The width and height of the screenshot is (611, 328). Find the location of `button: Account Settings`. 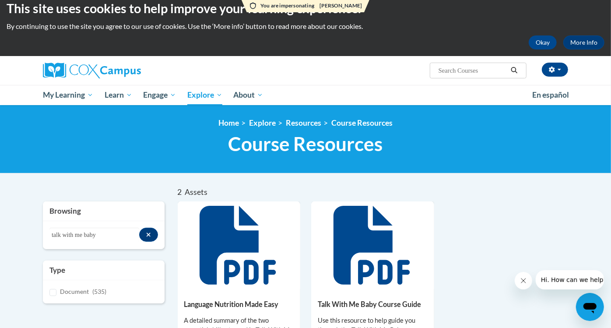

button: Account Settings is located at coordinates (555, 70).